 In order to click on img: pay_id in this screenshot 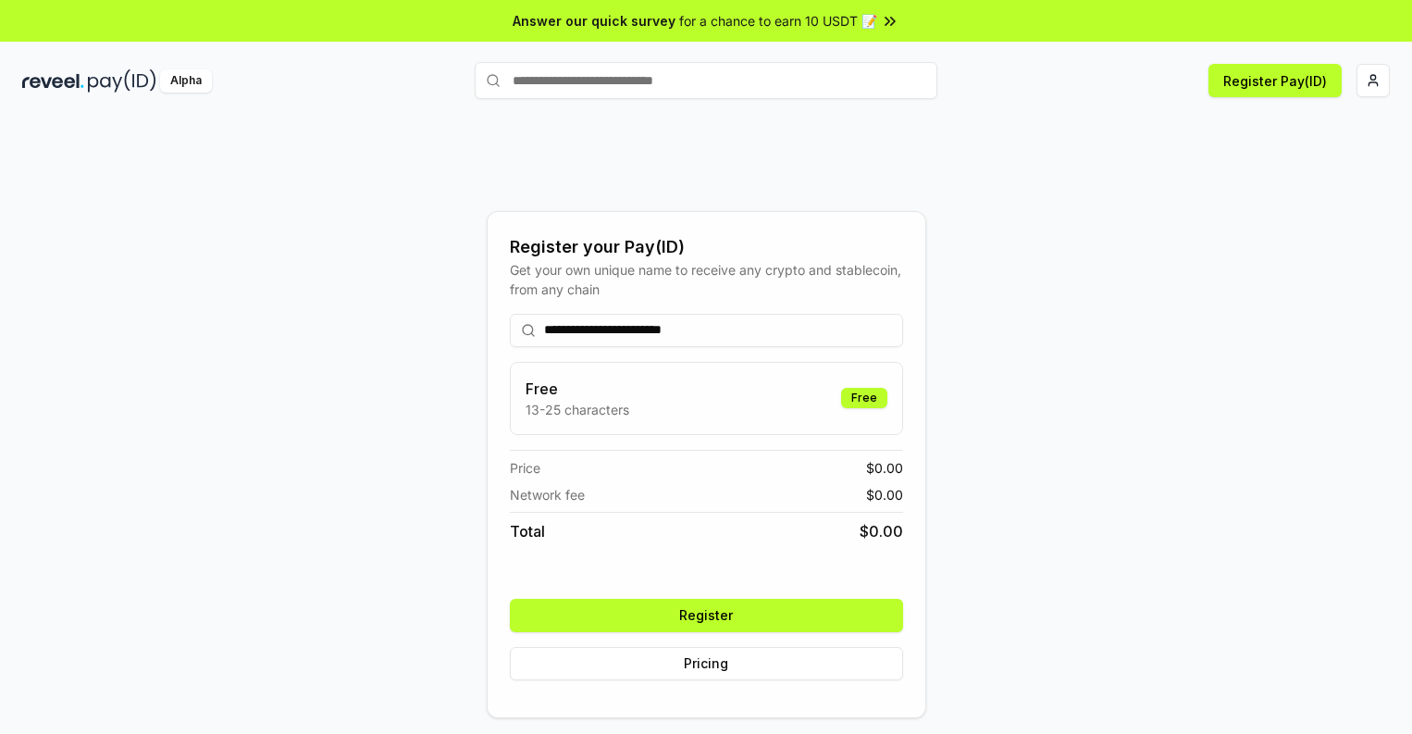, I will do `click(122, 81)`.